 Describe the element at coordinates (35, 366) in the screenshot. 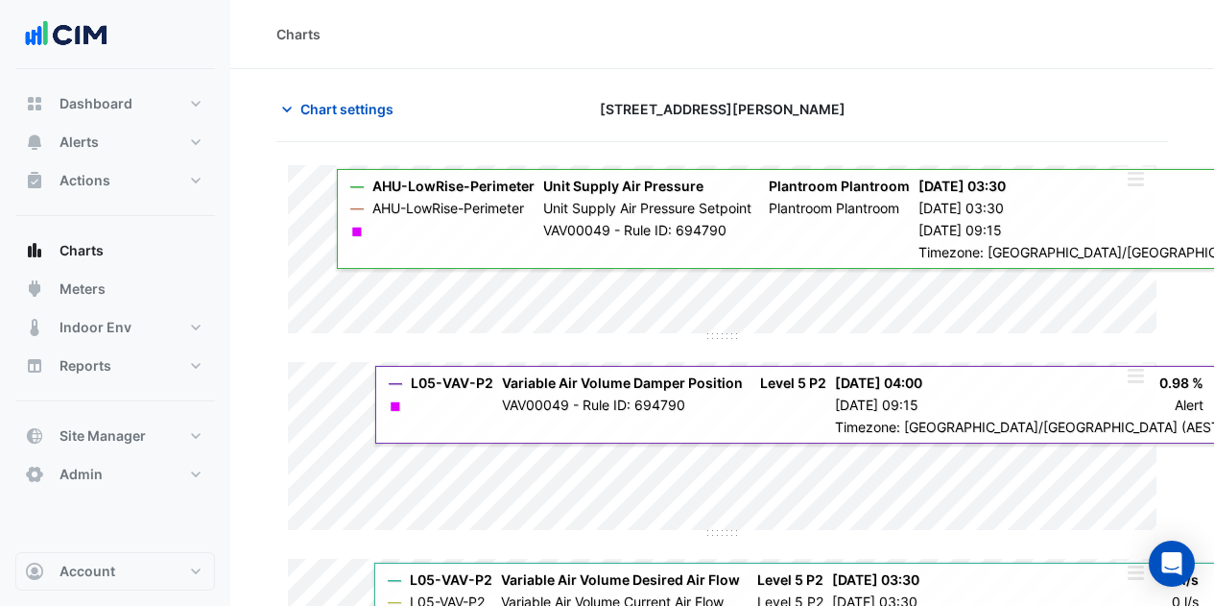

I see `app-icon: Reports` at that location.